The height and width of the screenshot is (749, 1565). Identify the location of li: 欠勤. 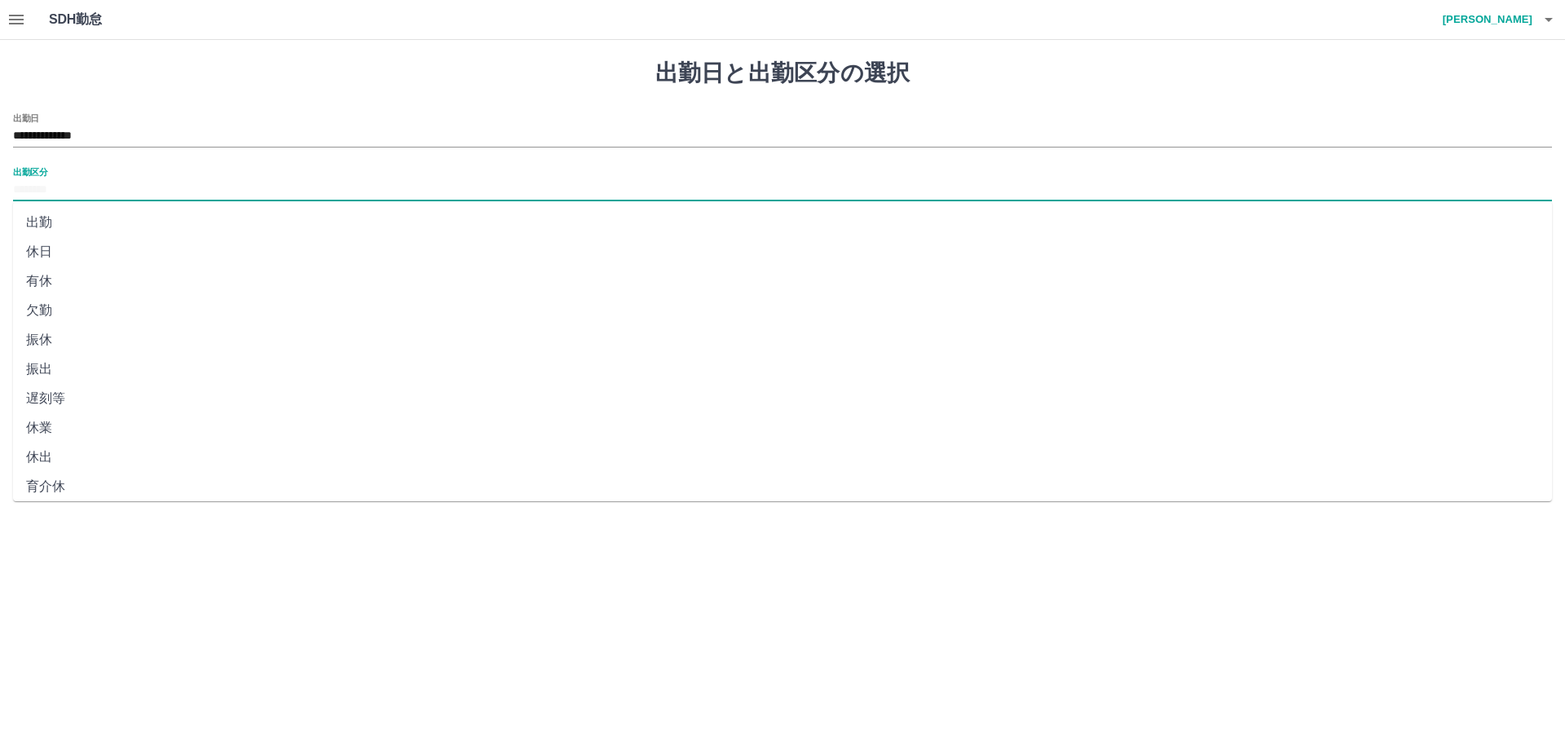
(783, 311).